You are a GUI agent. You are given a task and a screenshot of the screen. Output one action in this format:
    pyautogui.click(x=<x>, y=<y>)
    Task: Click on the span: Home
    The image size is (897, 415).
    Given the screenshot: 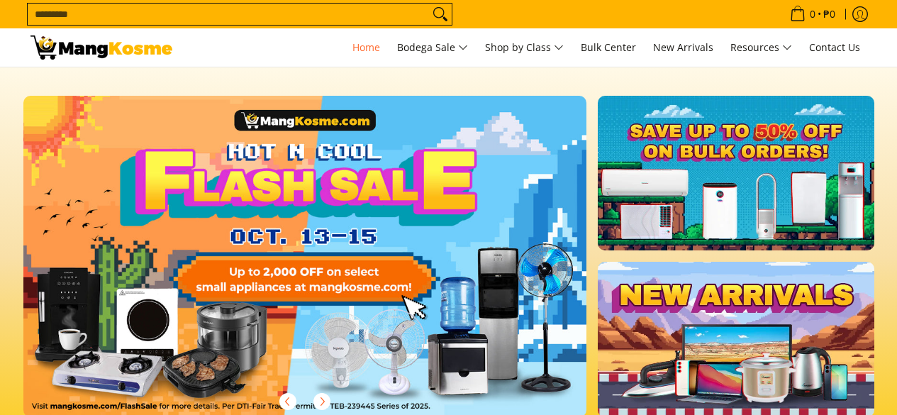 What is the action you would take?
    pyautogui.click(x=366, y=47)
    